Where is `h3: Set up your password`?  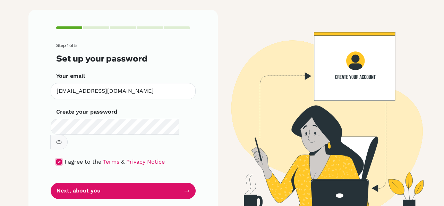 h3: Set up your password is located at coordinates (123, 58).